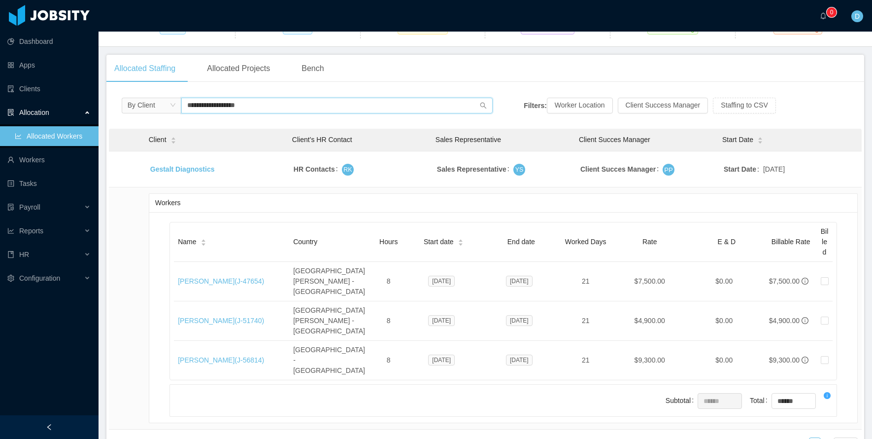 The height and width of the screenshot is (439, 872). I want to click on span: Allocation, so click(34, 112).